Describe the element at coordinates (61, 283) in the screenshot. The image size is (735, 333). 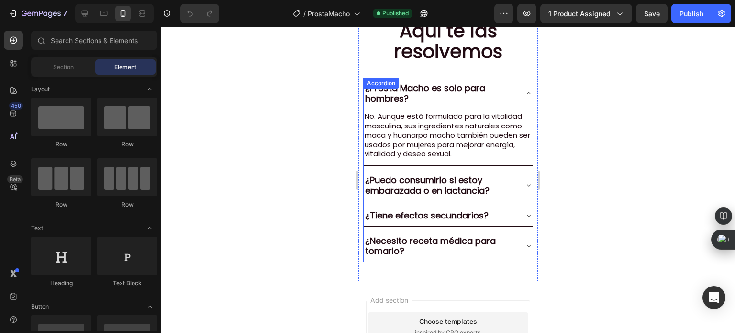
I see `div: Heading` at that location.